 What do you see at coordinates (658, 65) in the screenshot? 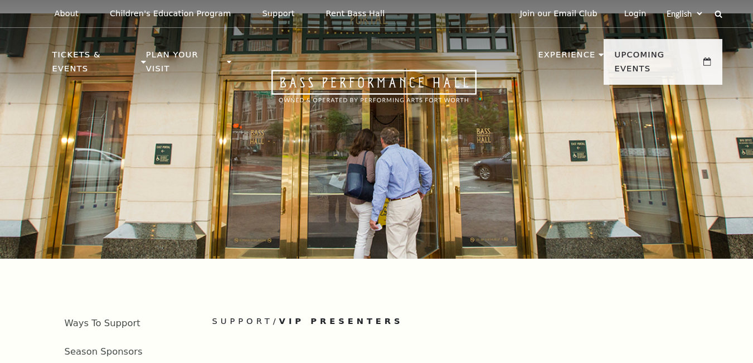
I see `p: Upcoming Events` at bounding box center [658, 65].